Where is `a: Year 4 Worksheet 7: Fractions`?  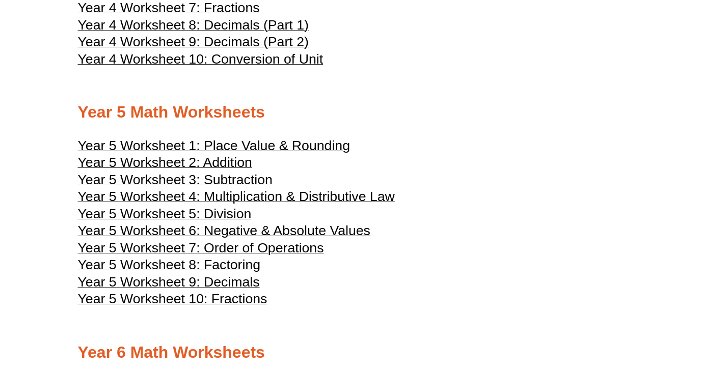
a: Year 4 Worksheet 7: Fractions is located at coordinates (169, 10).